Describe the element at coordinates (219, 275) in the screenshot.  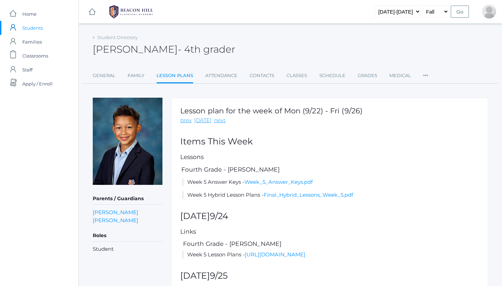
I see `span: 9/25` at that location.